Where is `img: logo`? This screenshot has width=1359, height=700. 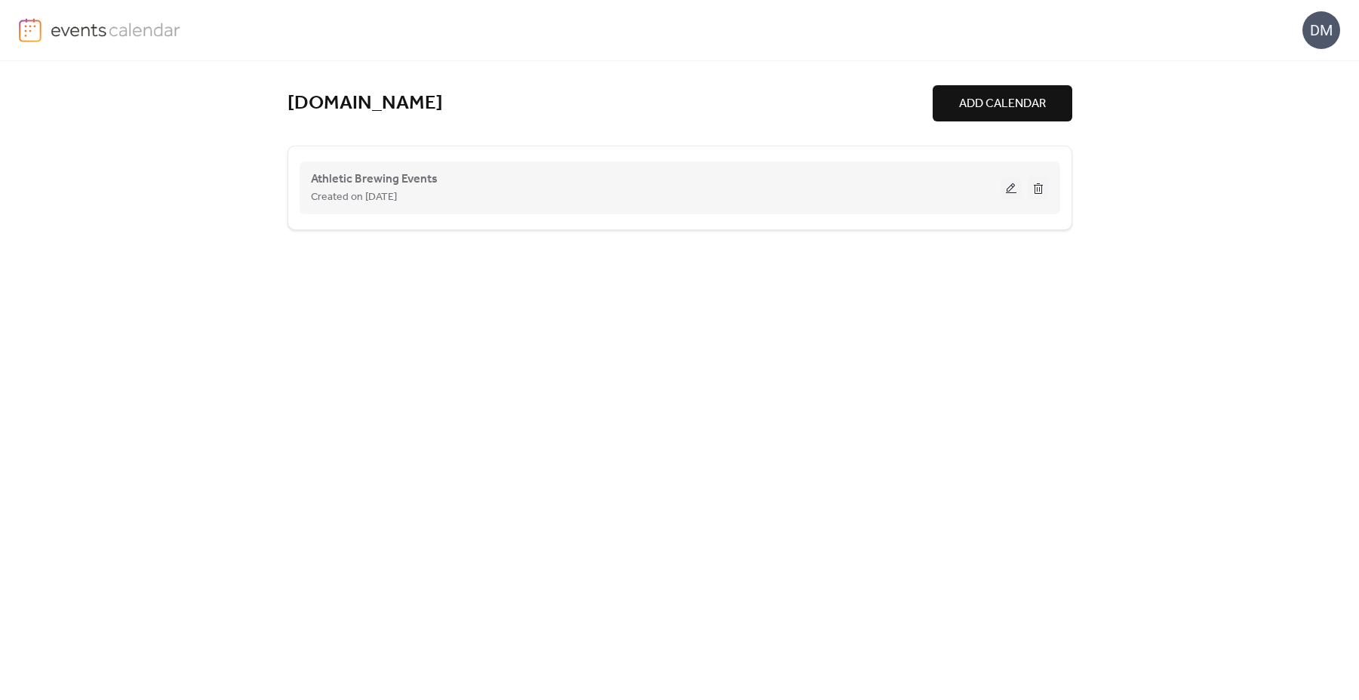 img: logo is located at coordinates (30, 30).